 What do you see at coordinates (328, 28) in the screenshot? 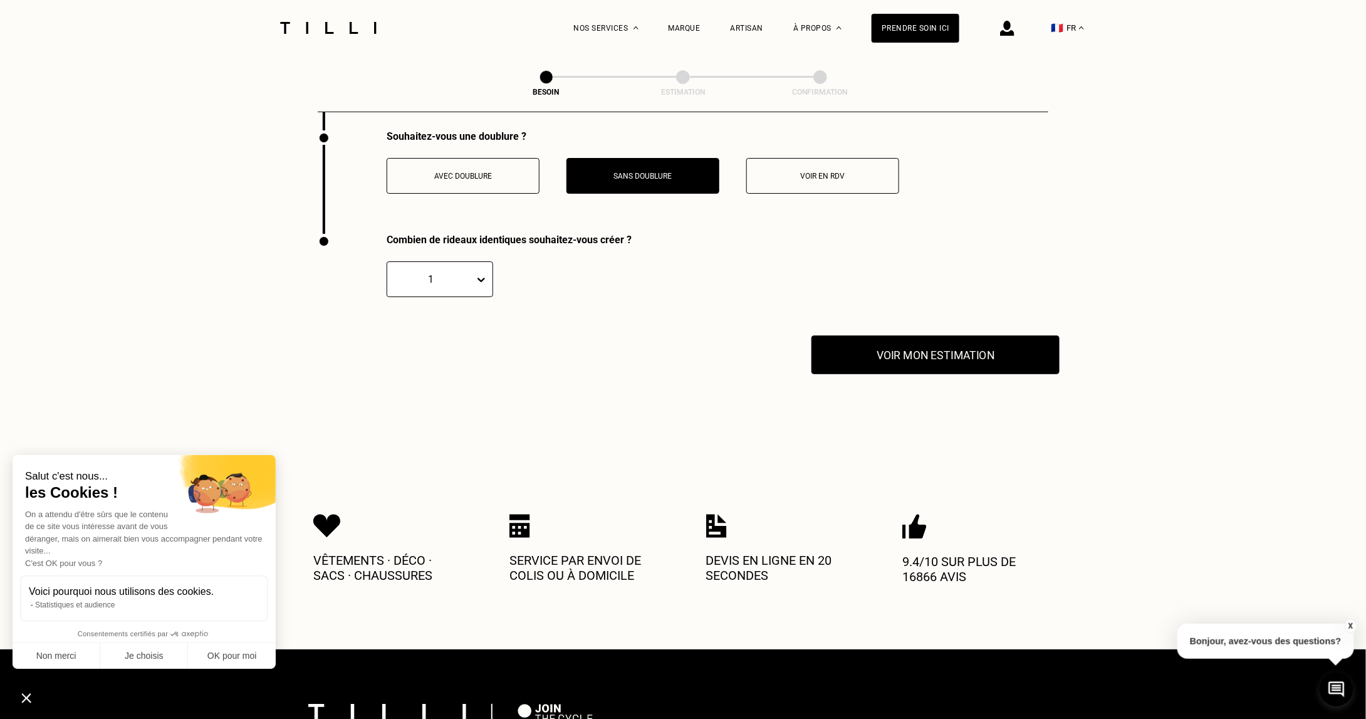
I see `img: Logo du service de couturière Tilli` at bounding box center [328, 28].